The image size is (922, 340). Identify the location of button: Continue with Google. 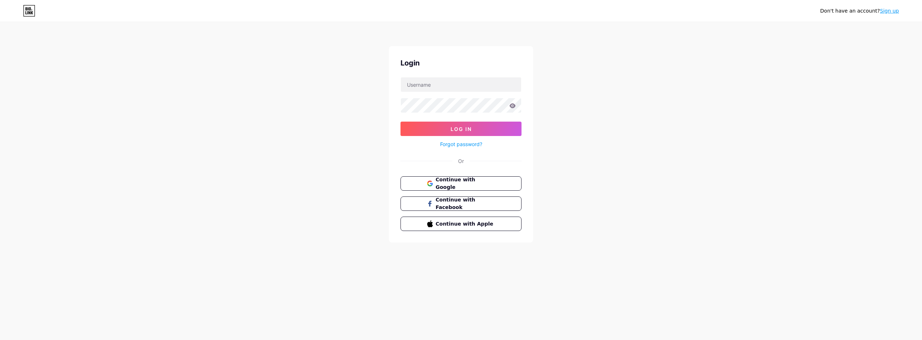
(461, 184).